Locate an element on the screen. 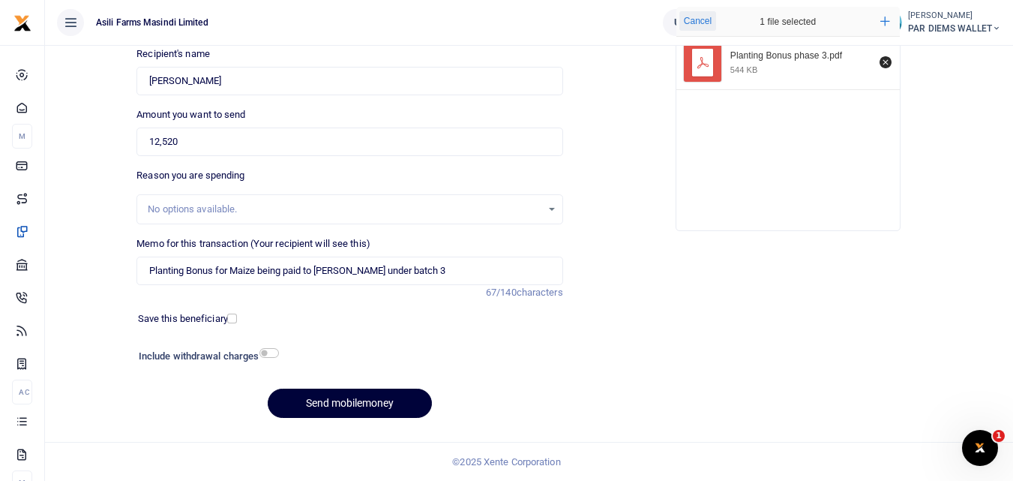  label: Amount you want to send is located at coordinates (191, 115).